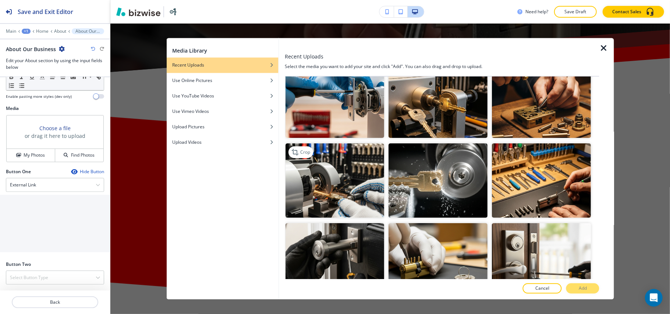 This screenshot has height=314, width=670. I want to click on button: Upload Videos, so click(222, 143).